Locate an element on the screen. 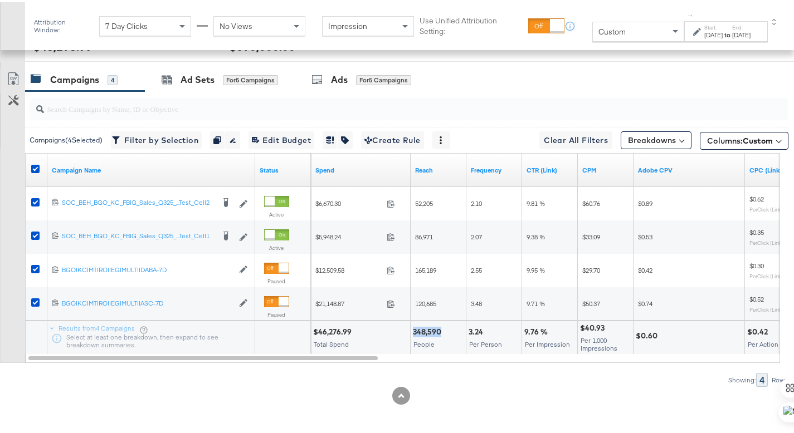 Image resolution: width=794 pixels, height=433 pixels. div: Ad Sets is located at coordinates (197, 77).